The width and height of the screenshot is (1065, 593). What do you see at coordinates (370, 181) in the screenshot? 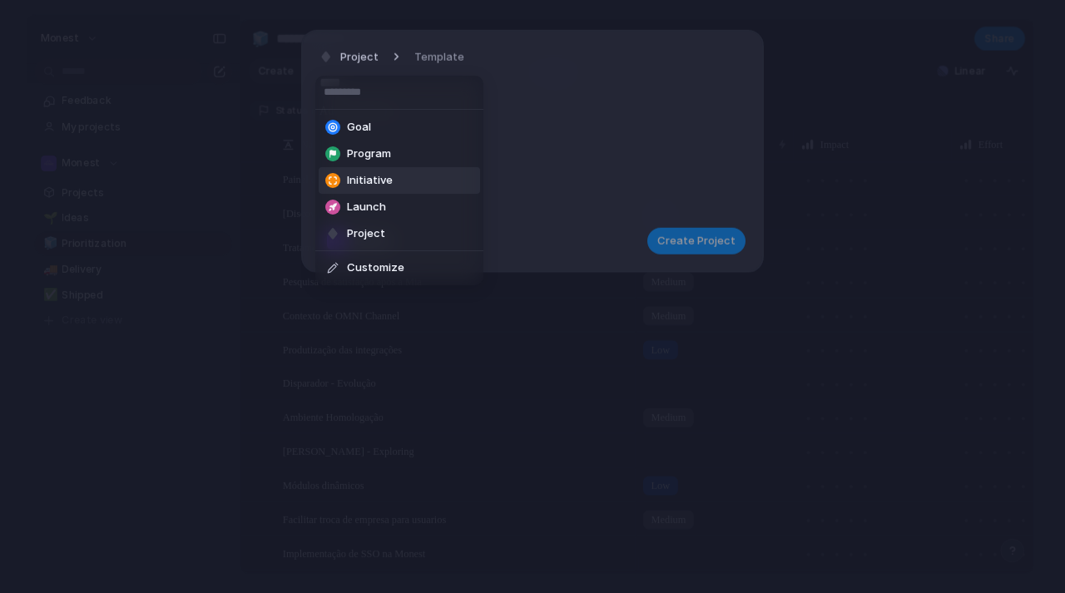
I see `span: Initiative` at bounding box center [370, 181].